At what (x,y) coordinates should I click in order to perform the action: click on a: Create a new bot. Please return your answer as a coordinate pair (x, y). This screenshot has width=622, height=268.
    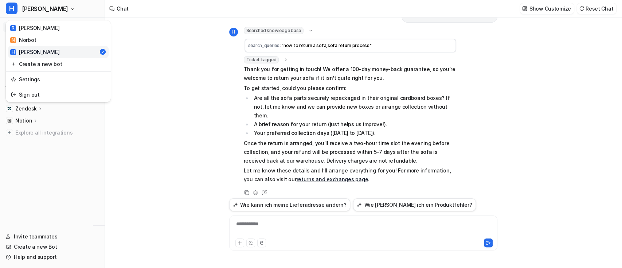
    Looking at the image, I should click on (58, 64).